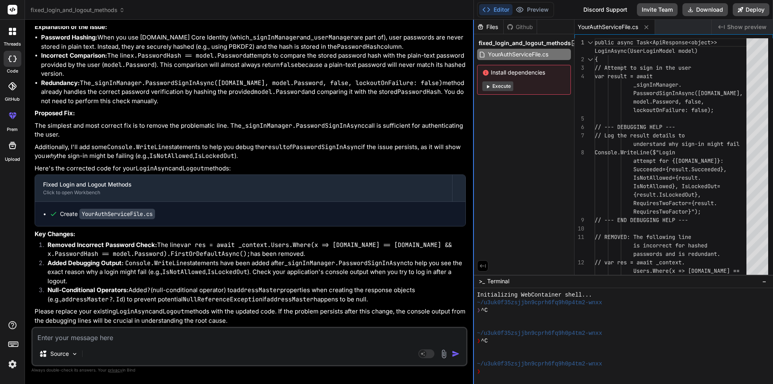  What do you see at coordinates (579, 220) in the screenshot?
I see `div: 9` at bounding box center [579, 220].